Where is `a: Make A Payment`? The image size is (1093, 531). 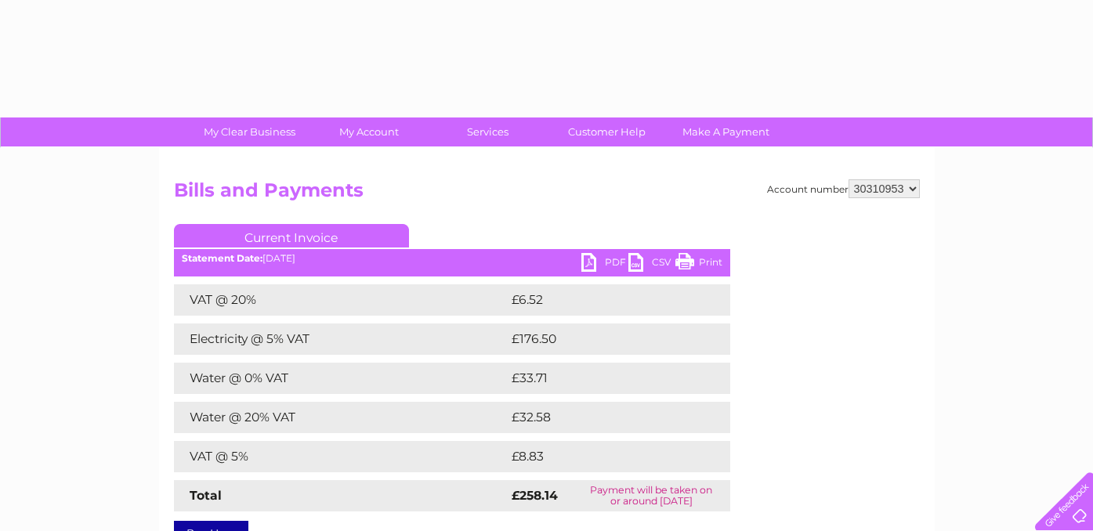
a: Make A Payment is located at coordinates (725, 132).